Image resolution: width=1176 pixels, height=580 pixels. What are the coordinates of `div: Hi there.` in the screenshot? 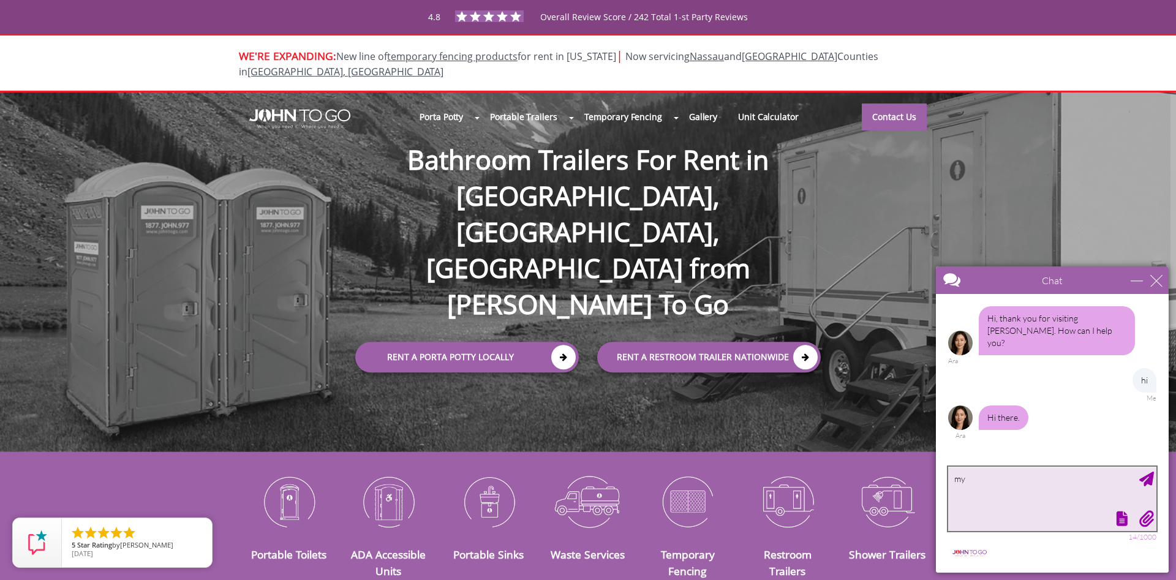 It's located at (75, 159).